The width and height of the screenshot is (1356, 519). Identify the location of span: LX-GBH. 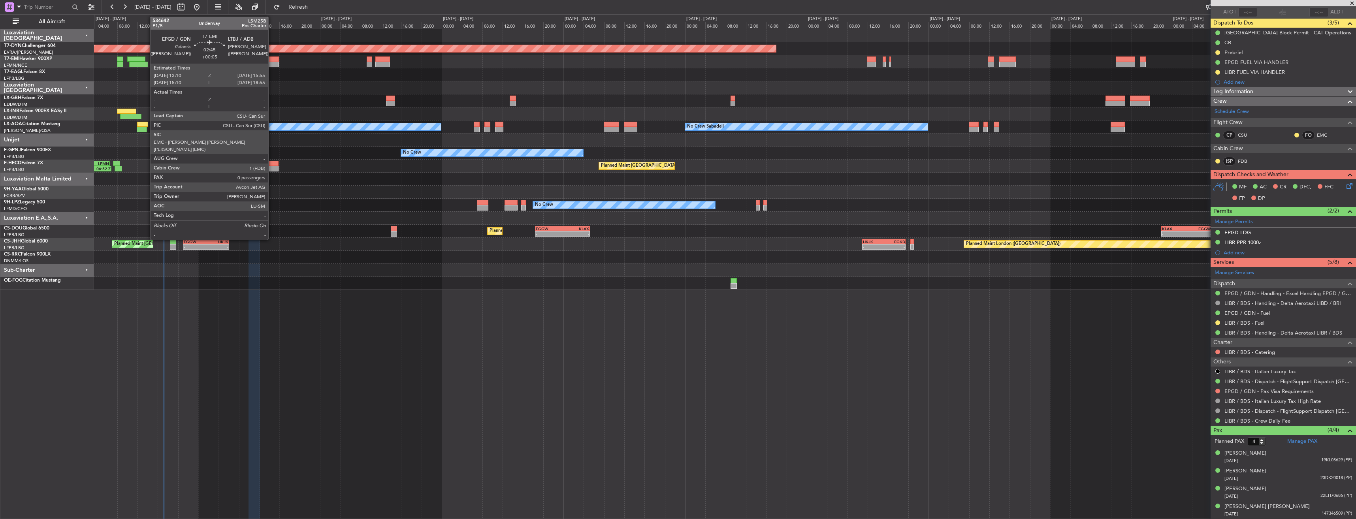
(13, 98).